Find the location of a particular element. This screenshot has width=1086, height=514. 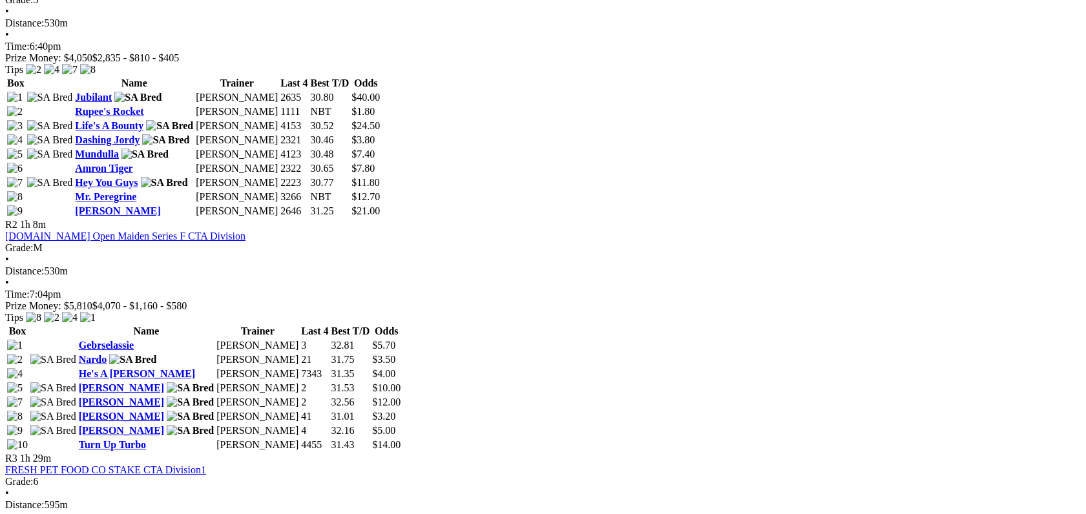

a: Nardo is located at coordinates (93, 359).